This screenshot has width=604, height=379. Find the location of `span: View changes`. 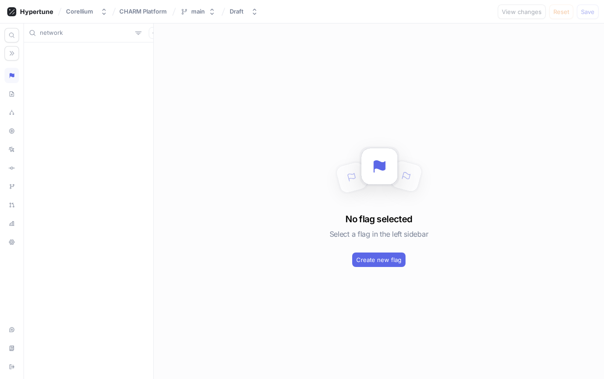

span: View changes is located at coordinates (521, 12).